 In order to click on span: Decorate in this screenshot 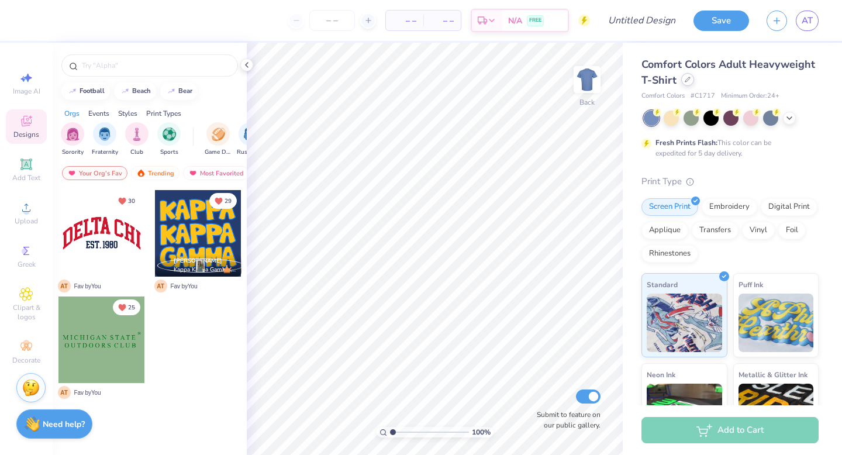, I will do `click(26, 360)`.